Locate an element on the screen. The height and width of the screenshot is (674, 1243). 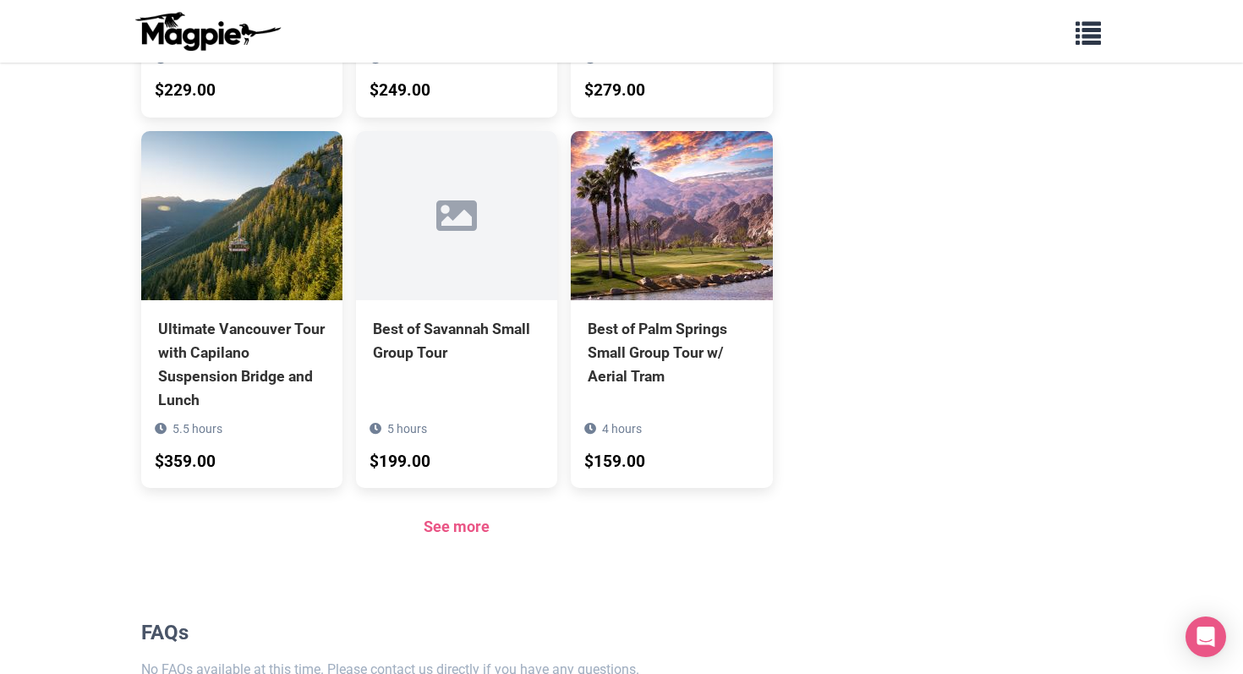
a: Best of Palm Springs Small Group Tour w/ Aerial Tram 4 hours $159.00 is located at coordinates (671, 298).